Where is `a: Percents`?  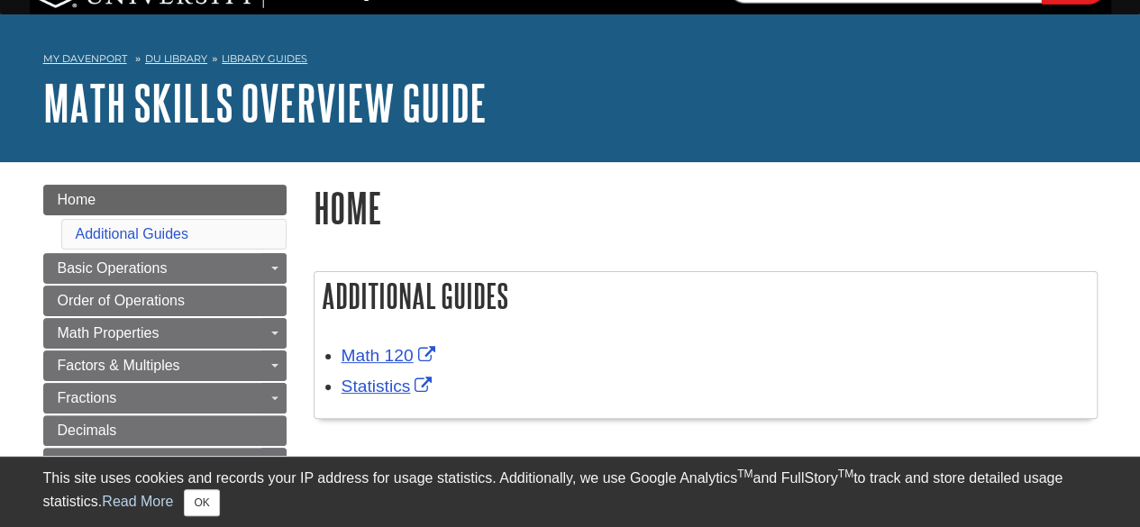 a: Percents is located at coordinates (165, 463).